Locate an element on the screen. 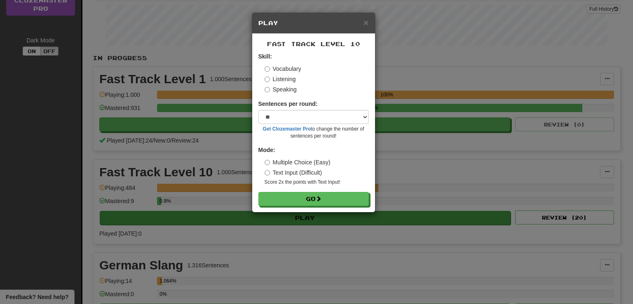 The image size is (633, 304). input: Vocabulary is located at coordinates (267, 69).